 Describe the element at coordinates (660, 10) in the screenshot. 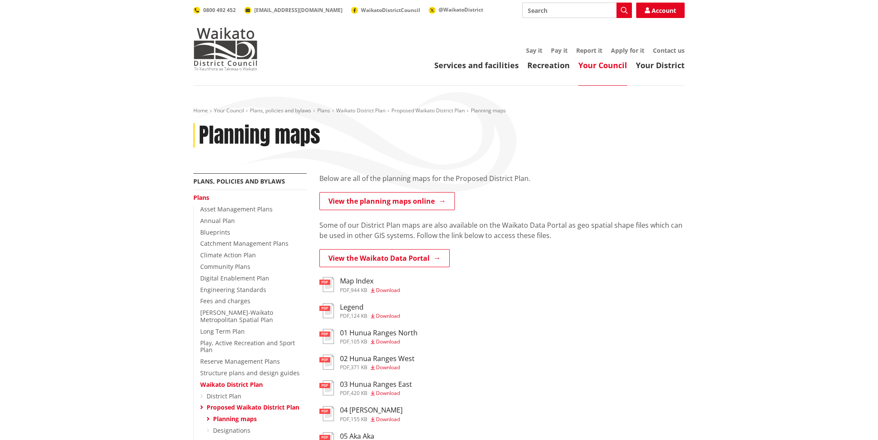

I see `a: Account` at that location.